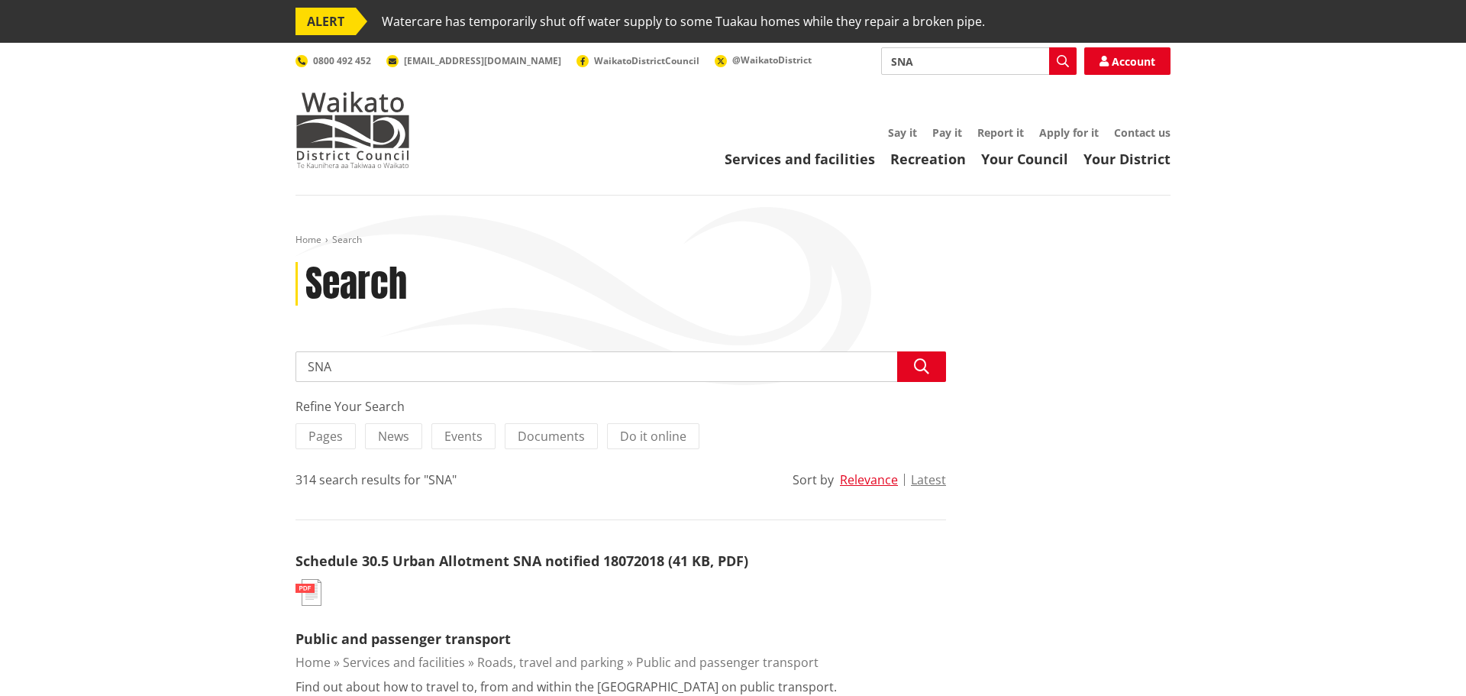 Image resolution: width=1466 pixels, height=696 pixels. What do you see at coordinates (309, 592) in the screenshot?
I see `img: document-pdf.svg` at bounding box center [309, 592].